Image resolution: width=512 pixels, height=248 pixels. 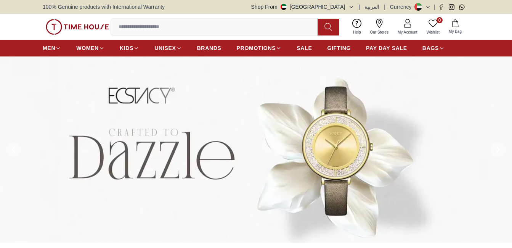 I want to click on span: SALE, so click(x=304, y=48).